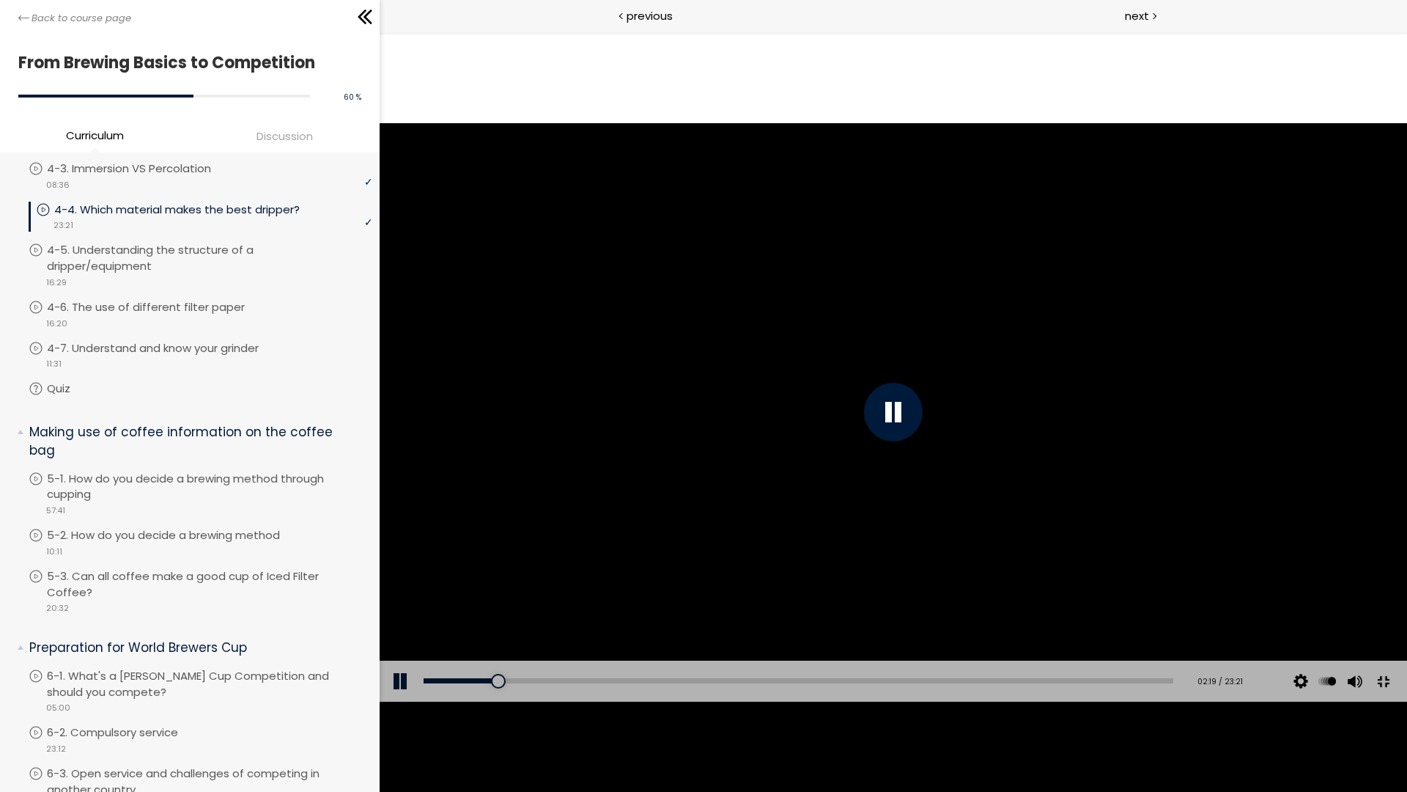 The image size is (1407, 792). Describe the element at coordinates (186, 62) in the screenshot. I see `h1: From Brewing Basics to Competition` at that location.